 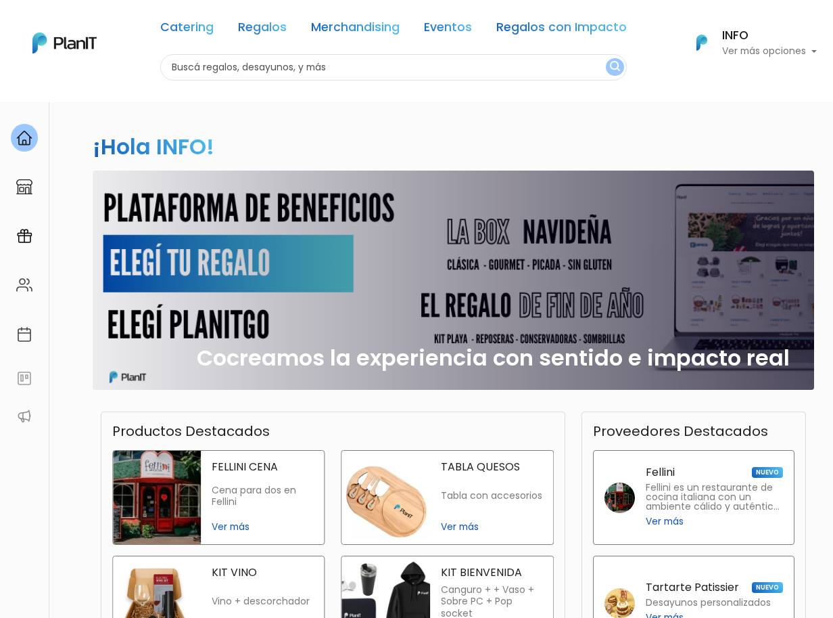 What do you see at coordinates (24, 138) in the screenshot?
I see `img: home-e721727adea9d79c4d83392d1f703f7f8bce08238fde08b1acbfd93340b81755.svg` at bounding box center [24, 138].